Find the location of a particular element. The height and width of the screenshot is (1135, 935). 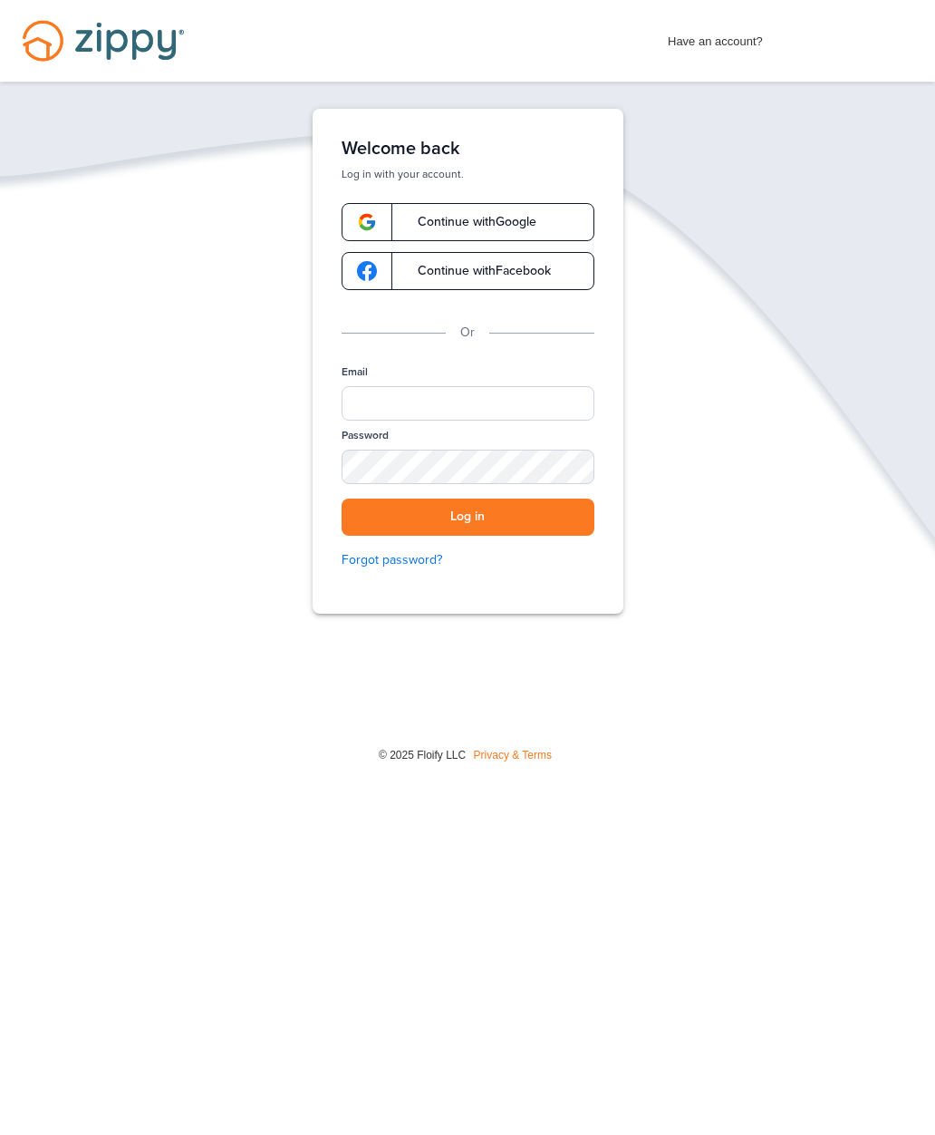

a: google-logoContinue withGoogle is located at coordinates (468, 222).